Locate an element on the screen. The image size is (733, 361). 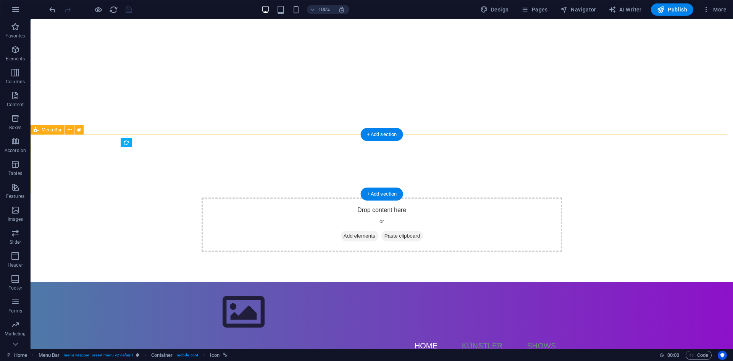
button: AI Writer is located at coordinates (625, 10).